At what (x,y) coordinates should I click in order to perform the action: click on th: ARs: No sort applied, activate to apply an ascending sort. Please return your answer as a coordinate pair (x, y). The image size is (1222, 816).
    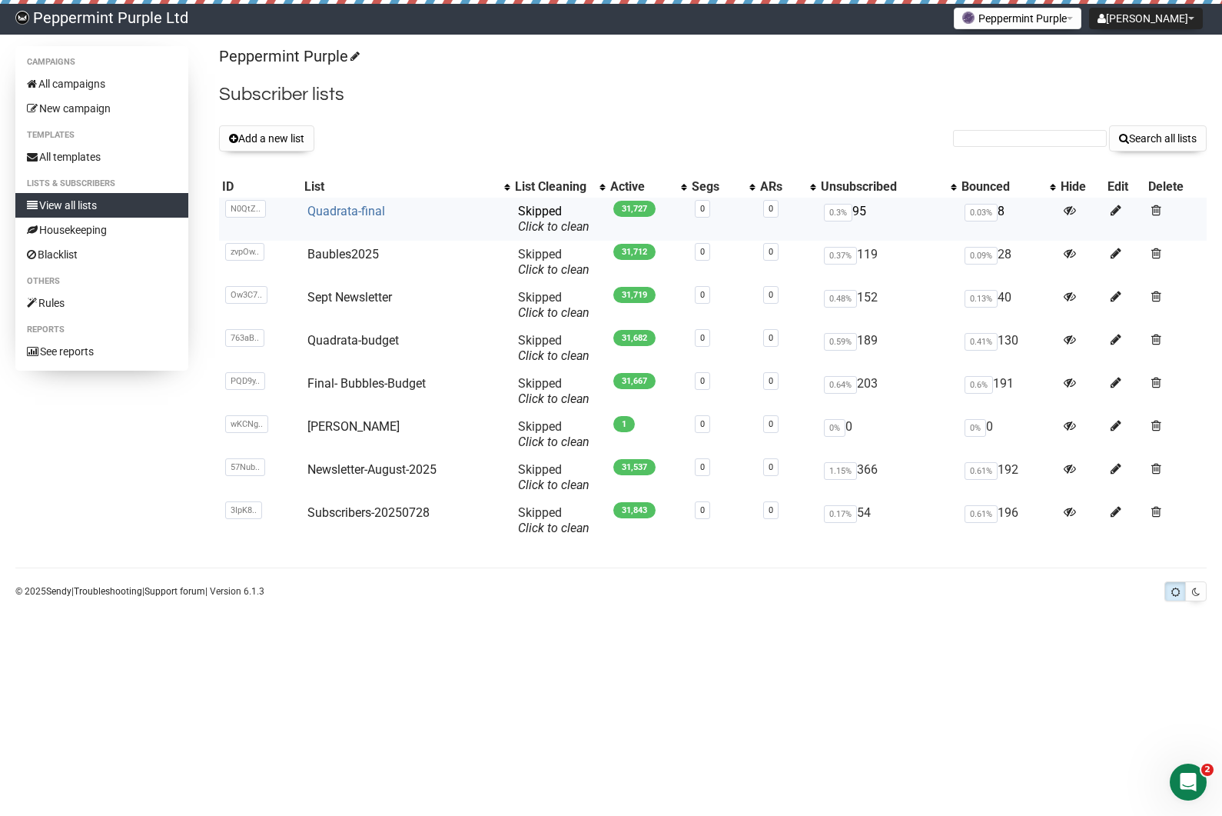
    Looking at the image, I should click on (787, 187).